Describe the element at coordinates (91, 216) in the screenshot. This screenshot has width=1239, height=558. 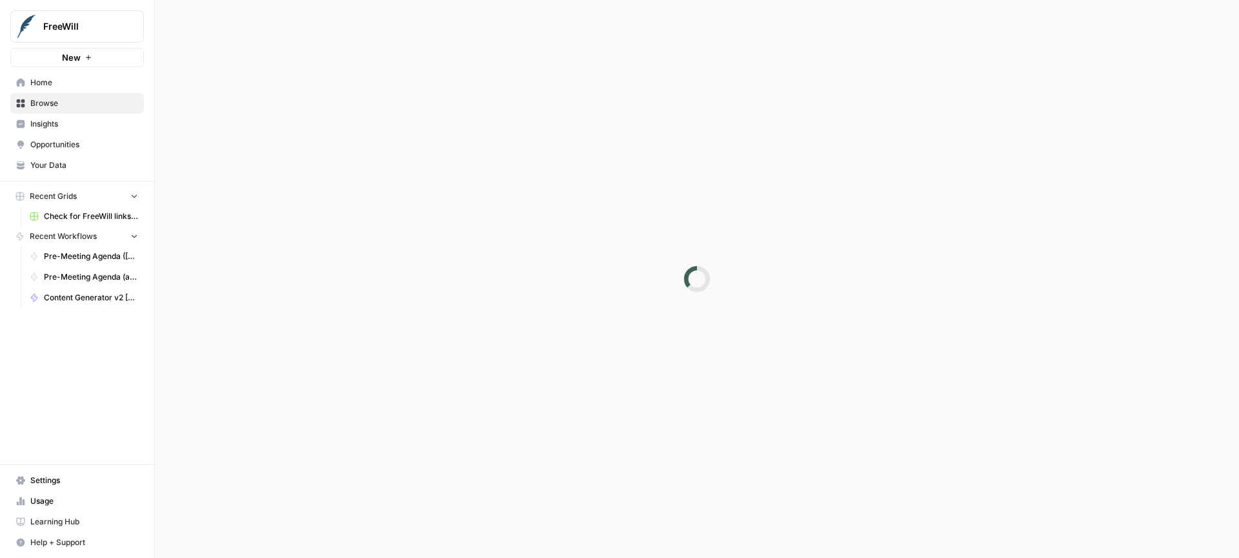
I see `span: Check for FreeWill links on partner's external website` at that location.